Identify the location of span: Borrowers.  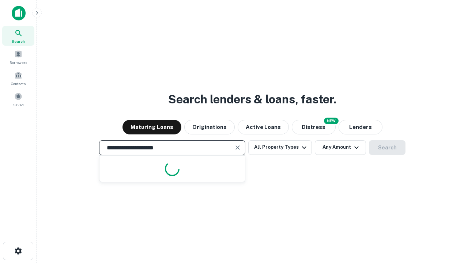
(18, 62).